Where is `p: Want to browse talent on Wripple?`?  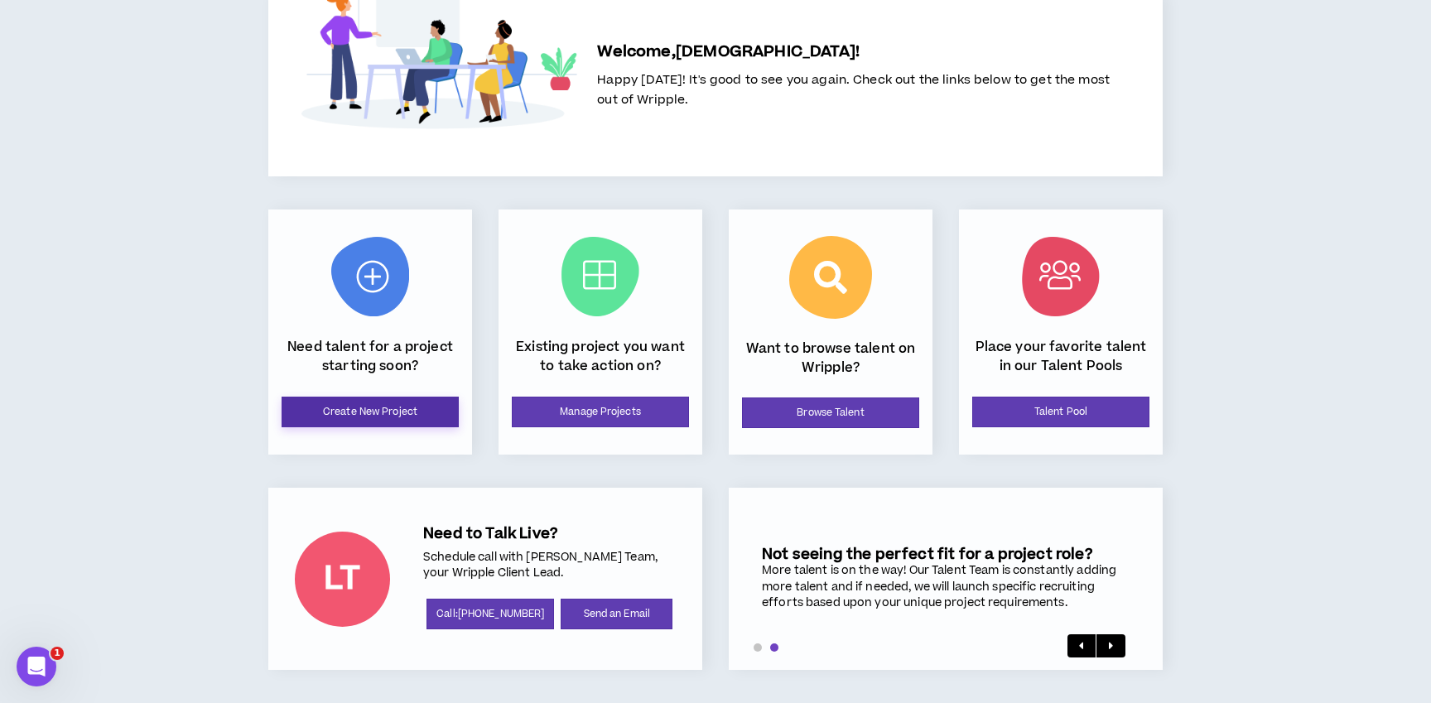 p: Want to browse talent on Wripple? is located at coordinates (831, 358).